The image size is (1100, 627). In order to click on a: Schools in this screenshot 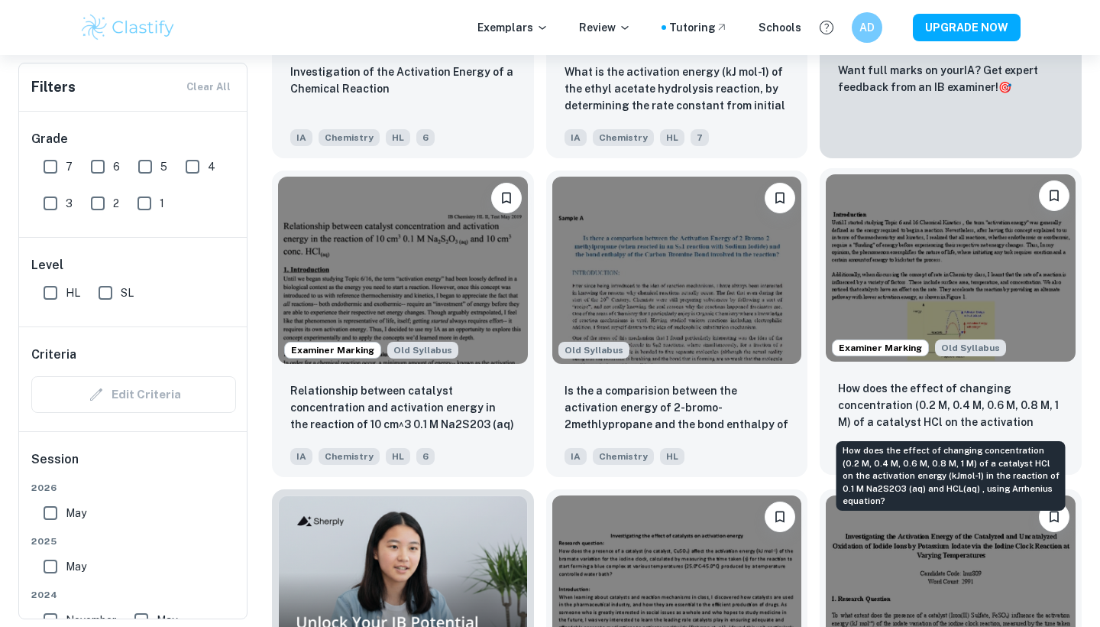, I will do `click(780, 28)`.